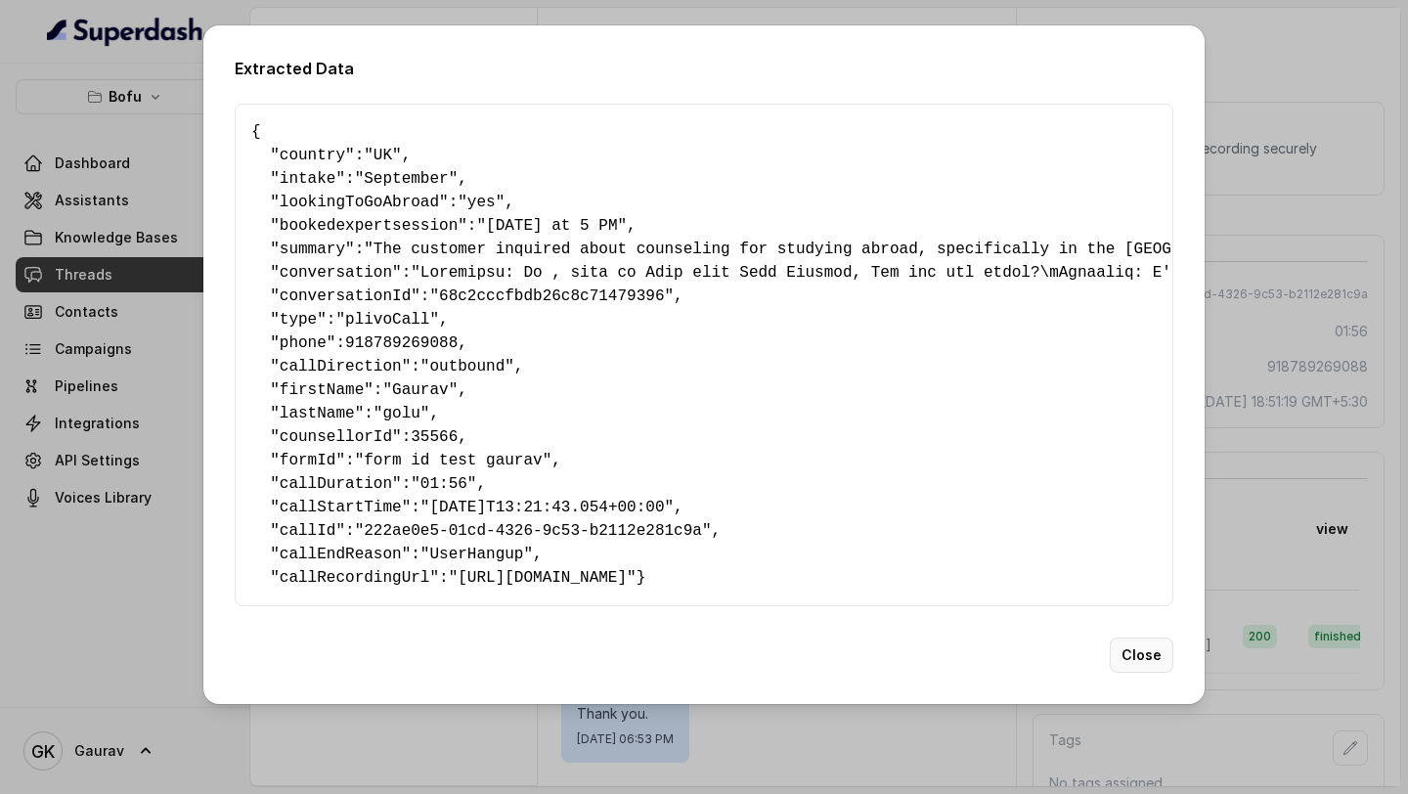 Image resolution: width=1408 pixels, height=794 pixels. What do you see at coordinates (454, 460) in the screenshot?
I see `span: "form id test gaurav"` at bounding box center [454, 460].